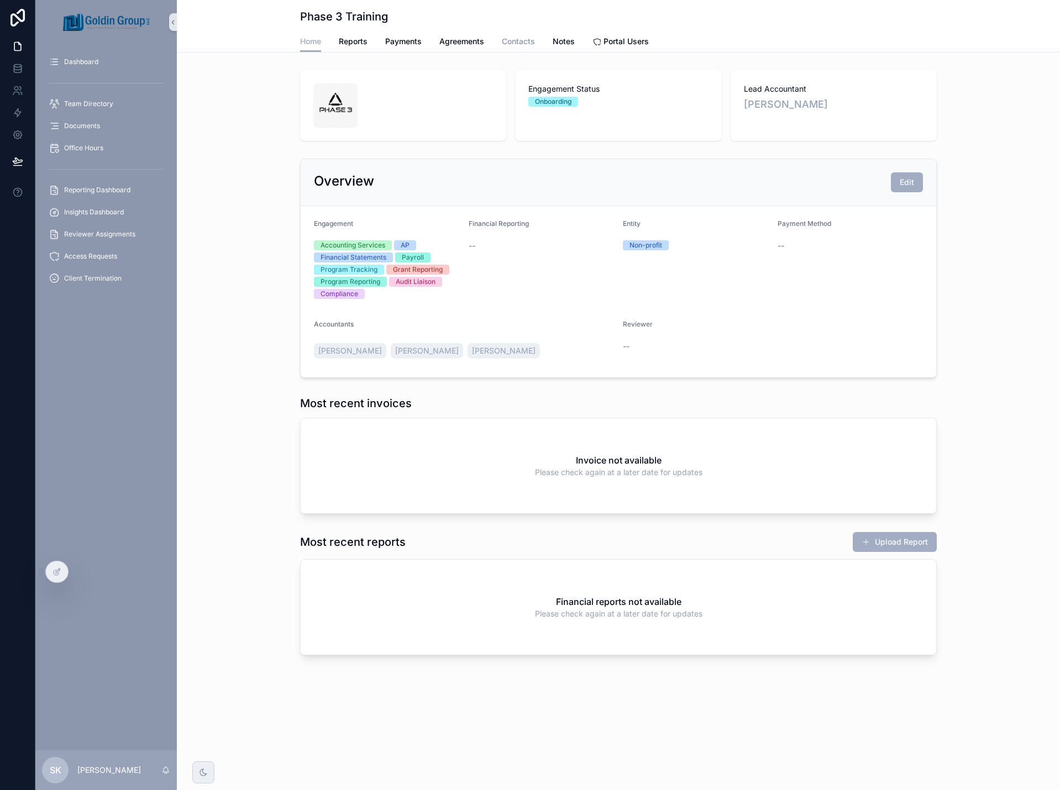  Describe the element at coordinates (632, 223) in the screenshot. I see `span: Entity` at that location.